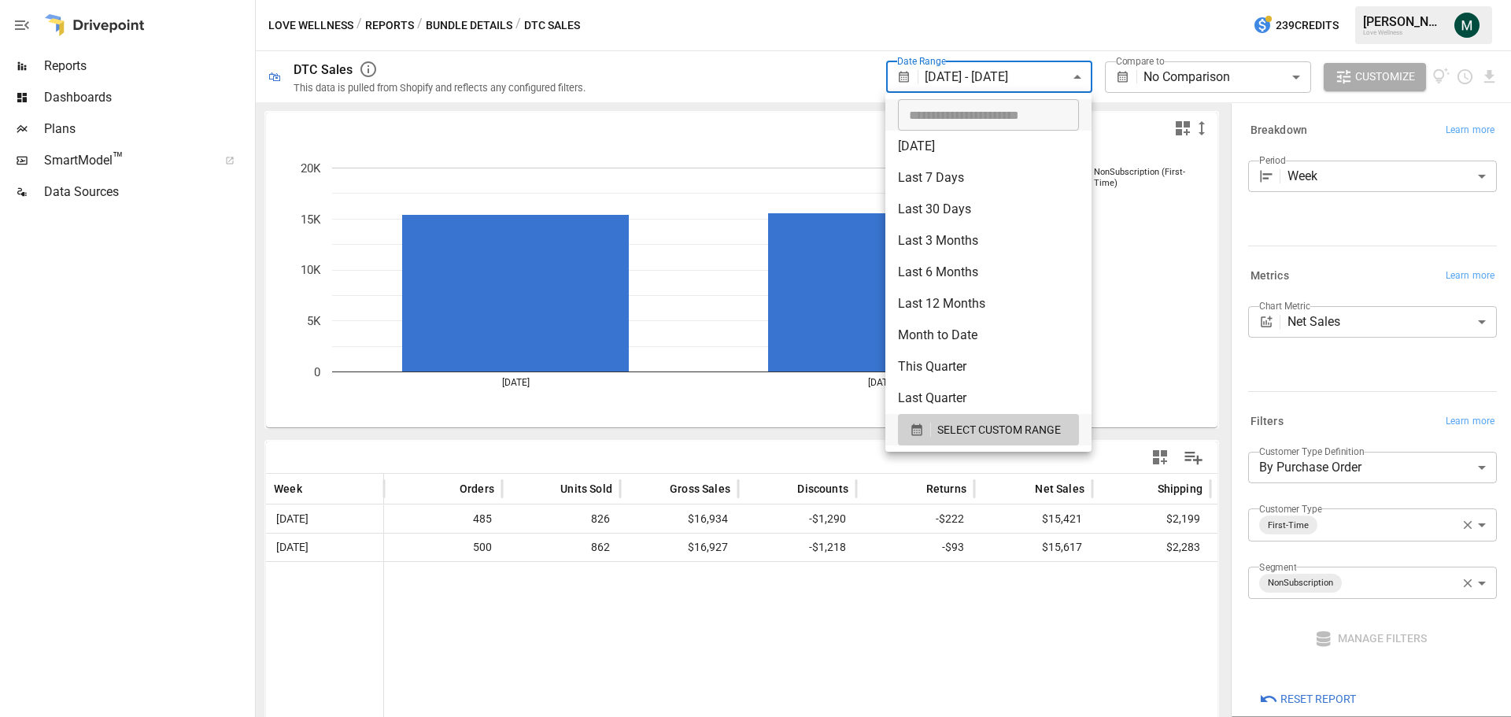 This screenshot has height=717, width=1511. Describe the element at coordinates (999, 430) in the screenshot. I see `span: SELECT CUSTOM RANGE` at that location.